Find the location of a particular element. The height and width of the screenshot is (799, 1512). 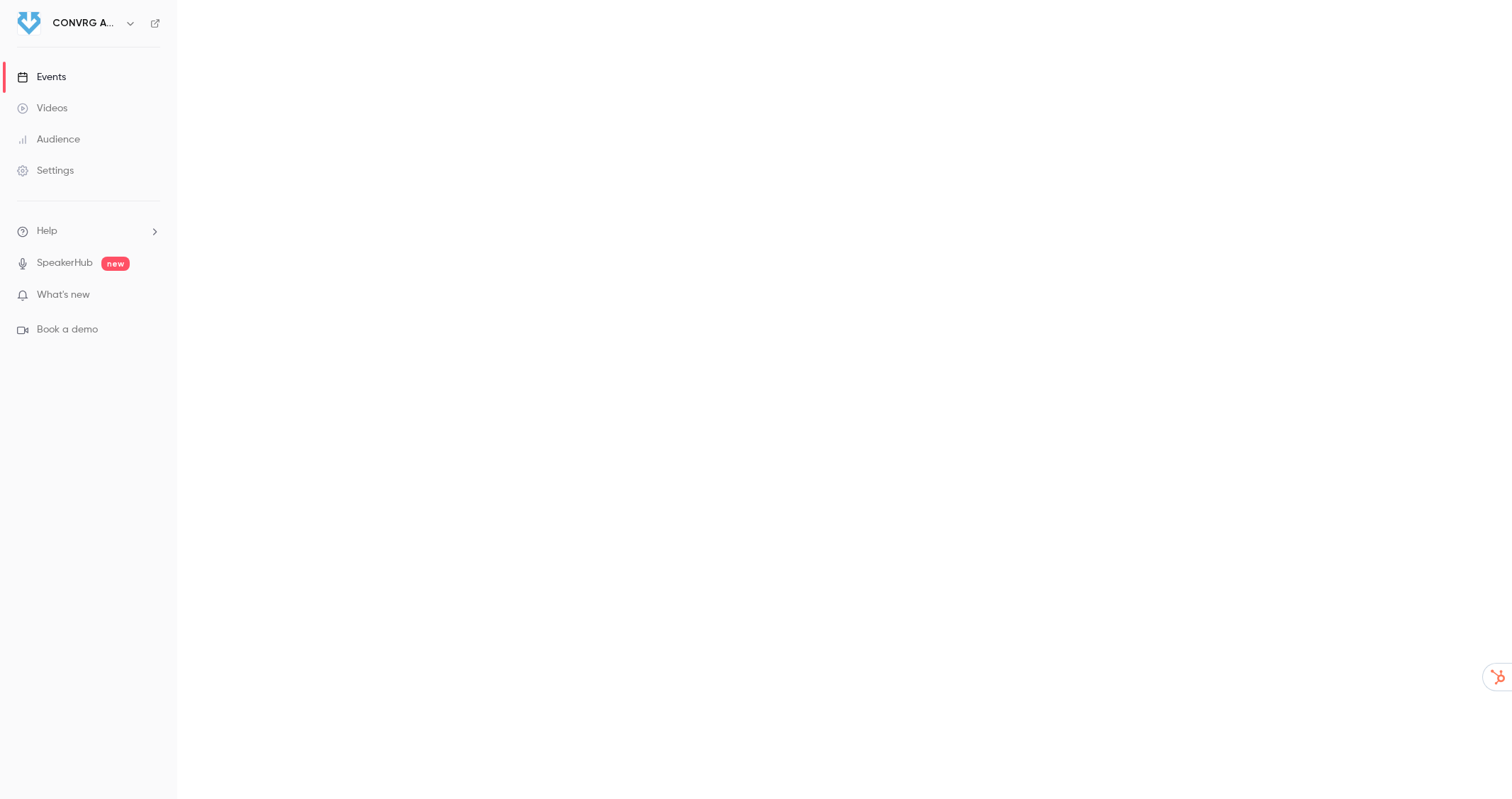

span: new is located at coordinates (116, 264).